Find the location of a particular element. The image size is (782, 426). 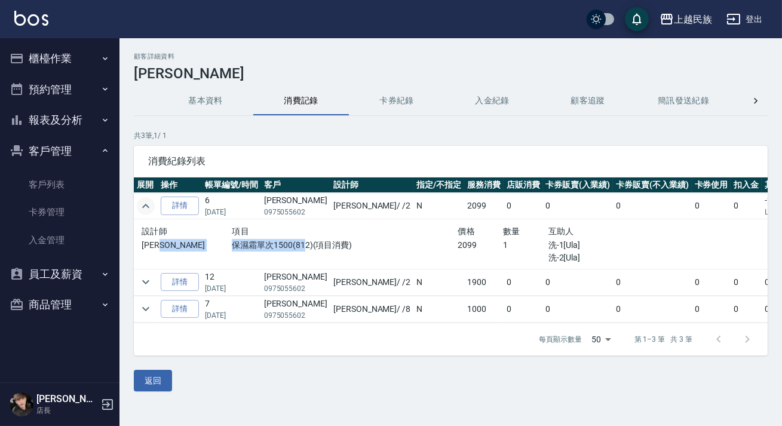

th: 帳單編號/時間 is located at coordinates (231, 185).